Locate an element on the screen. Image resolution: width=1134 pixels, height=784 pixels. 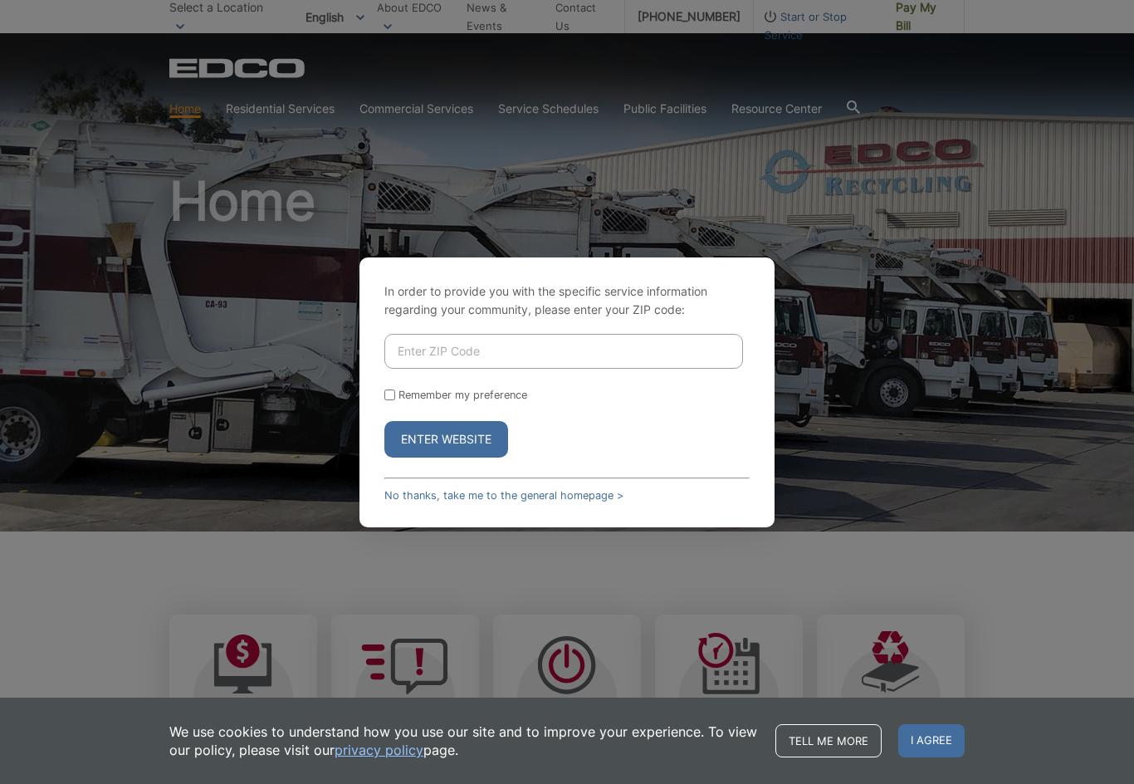
a: Tell me more is located at coordinates (828, 740).